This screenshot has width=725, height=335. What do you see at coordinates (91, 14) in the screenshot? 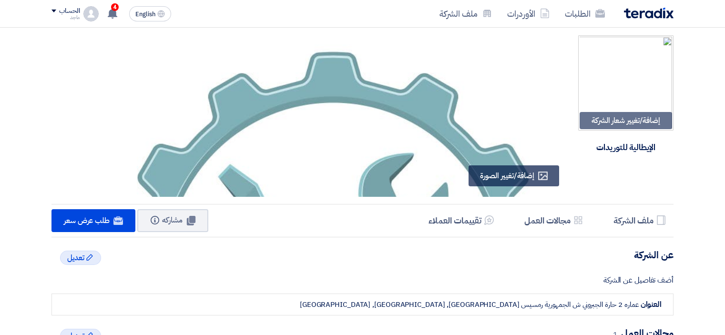
I see `img: profile_test.png` at bounding box center [91, 14].